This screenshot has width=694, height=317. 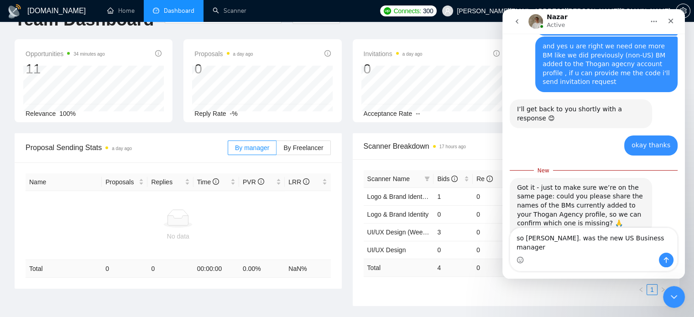 What do you see at coordinates (447, 11) in the screenshot?
I see `span: user` at bounding box center [447, 11].